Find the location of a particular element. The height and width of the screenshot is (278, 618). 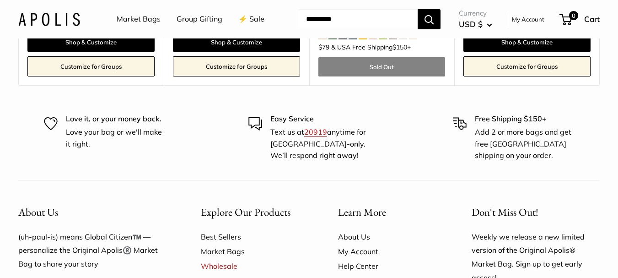

span: & USA Free Shipping + is located at coordinates (371, 47).